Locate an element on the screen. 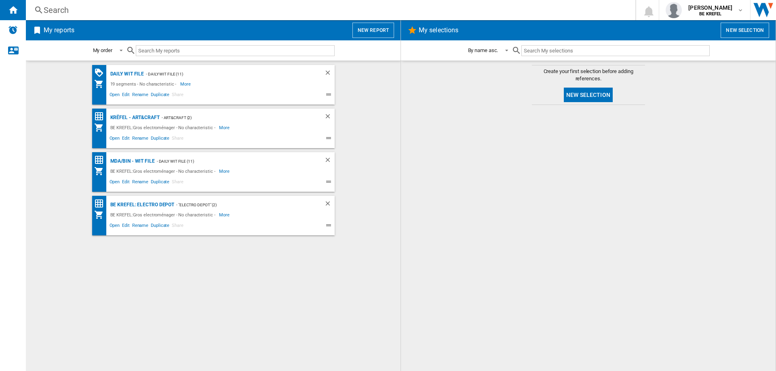  h2: My selections is located at coordinates (438, 30).